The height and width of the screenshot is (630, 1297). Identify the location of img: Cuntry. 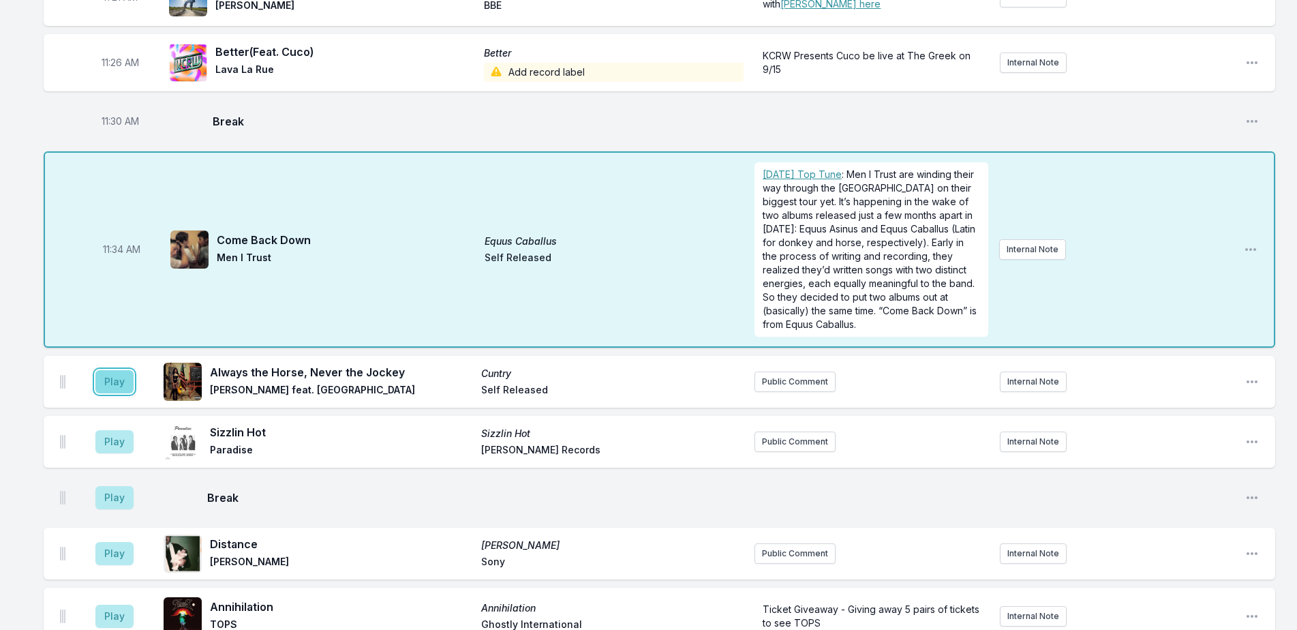
(183, 382).